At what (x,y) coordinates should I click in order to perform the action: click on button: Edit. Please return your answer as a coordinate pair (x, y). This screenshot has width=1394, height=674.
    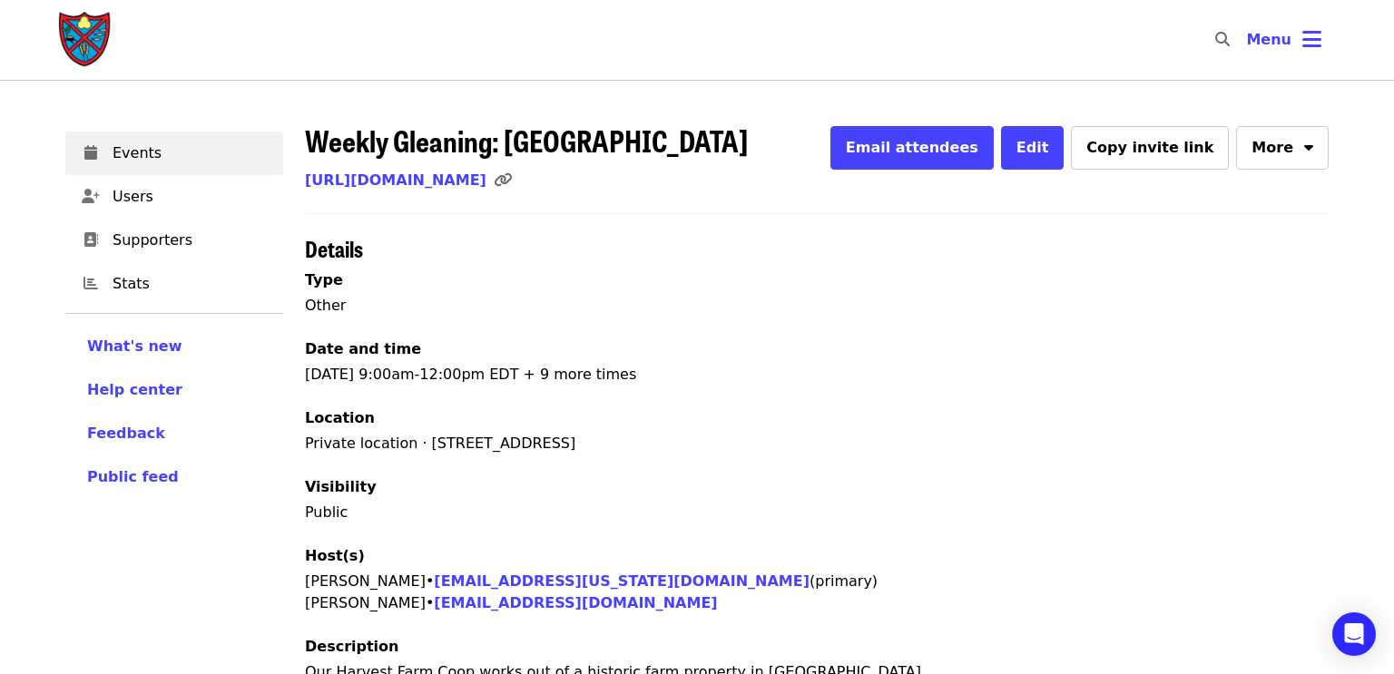
    Looking at the image, I should click on (1032, 148).